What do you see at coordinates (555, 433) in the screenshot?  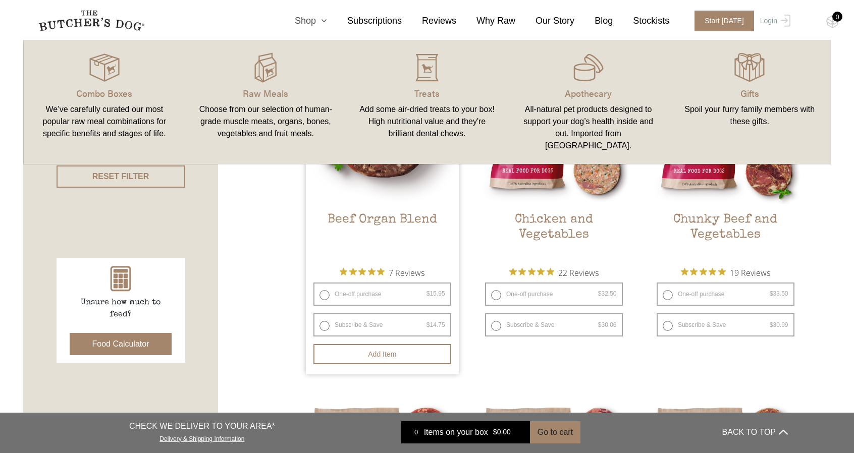 I see `button: Go to cart` at bounding box center [555, 433].